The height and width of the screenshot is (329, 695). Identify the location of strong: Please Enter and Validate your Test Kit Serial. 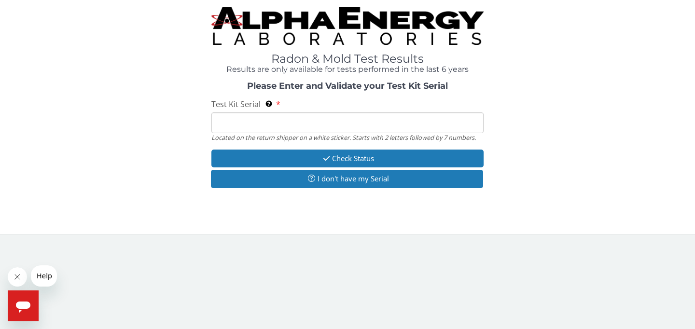
(347, 86).